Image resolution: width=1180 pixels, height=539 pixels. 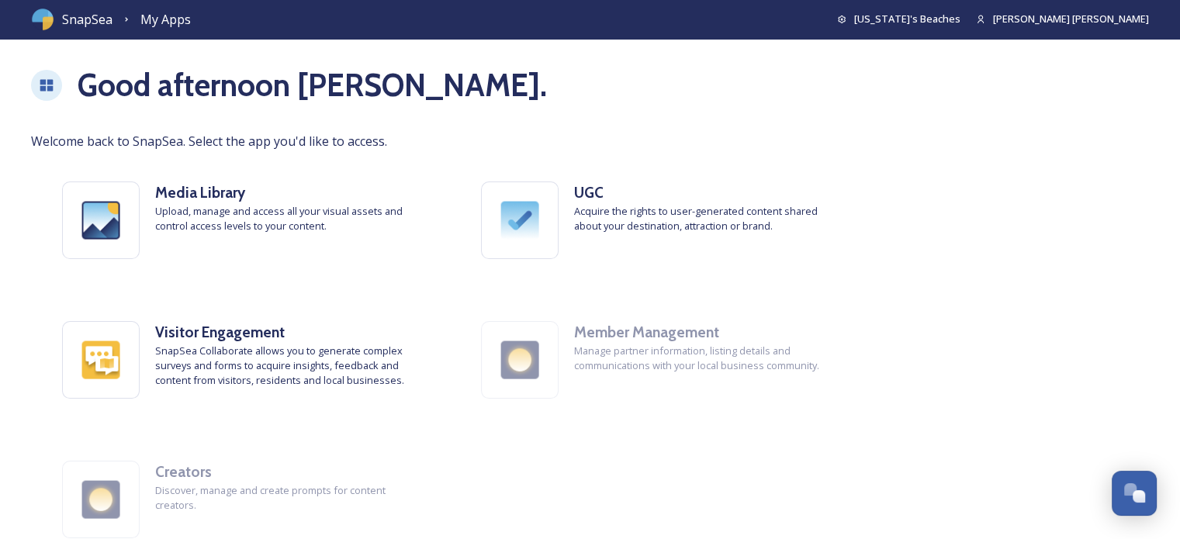 What do you see at coordinates (220, 332) in the screenshot?
I see `strong: Visitor Engagement` at bounding box center [220, 332].